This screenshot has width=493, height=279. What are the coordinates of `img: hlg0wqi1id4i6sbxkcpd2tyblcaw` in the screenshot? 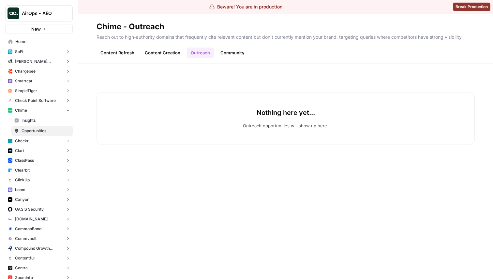 It's located at (10, 91).